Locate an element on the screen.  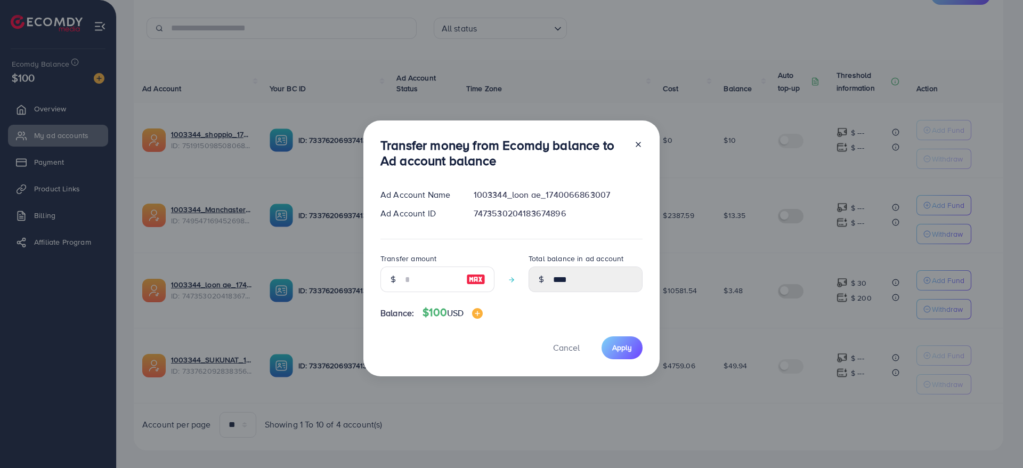
label: Transfer amount is located at coordinates (408, 258).